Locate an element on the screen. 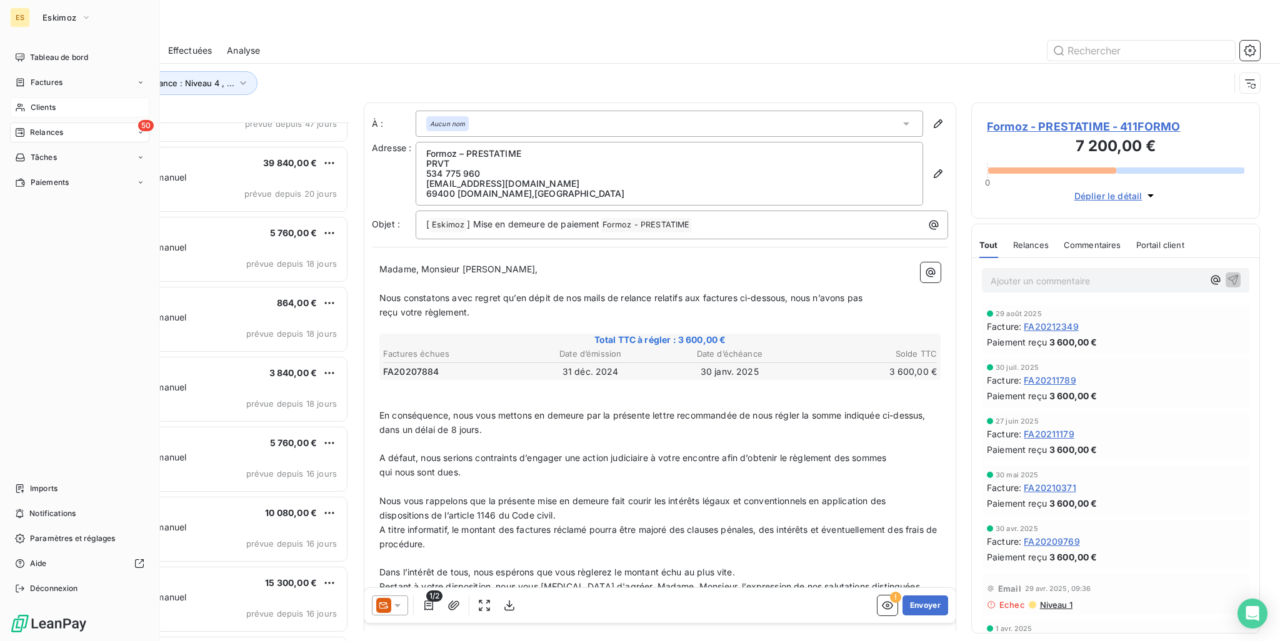  span: FA20212349 is located at coordinates (1051, 326).